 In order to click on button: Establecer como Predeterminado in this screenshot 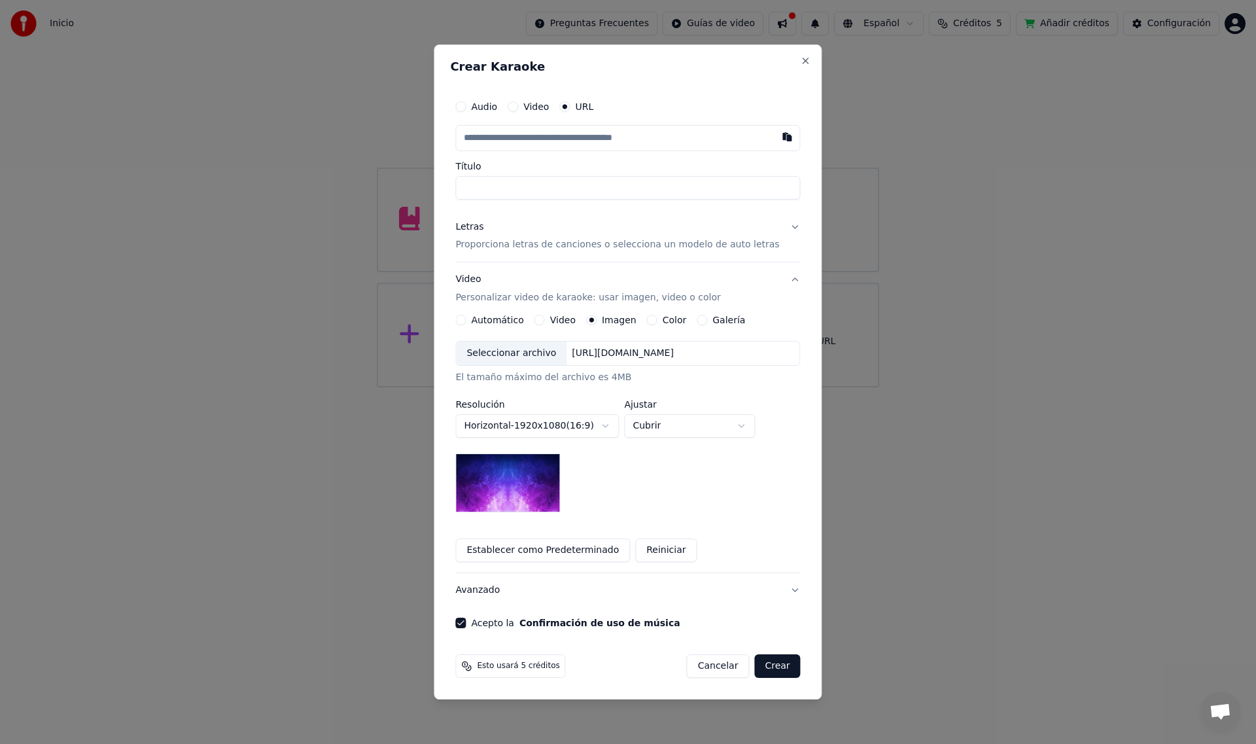, I will do `click(543, 550)`.